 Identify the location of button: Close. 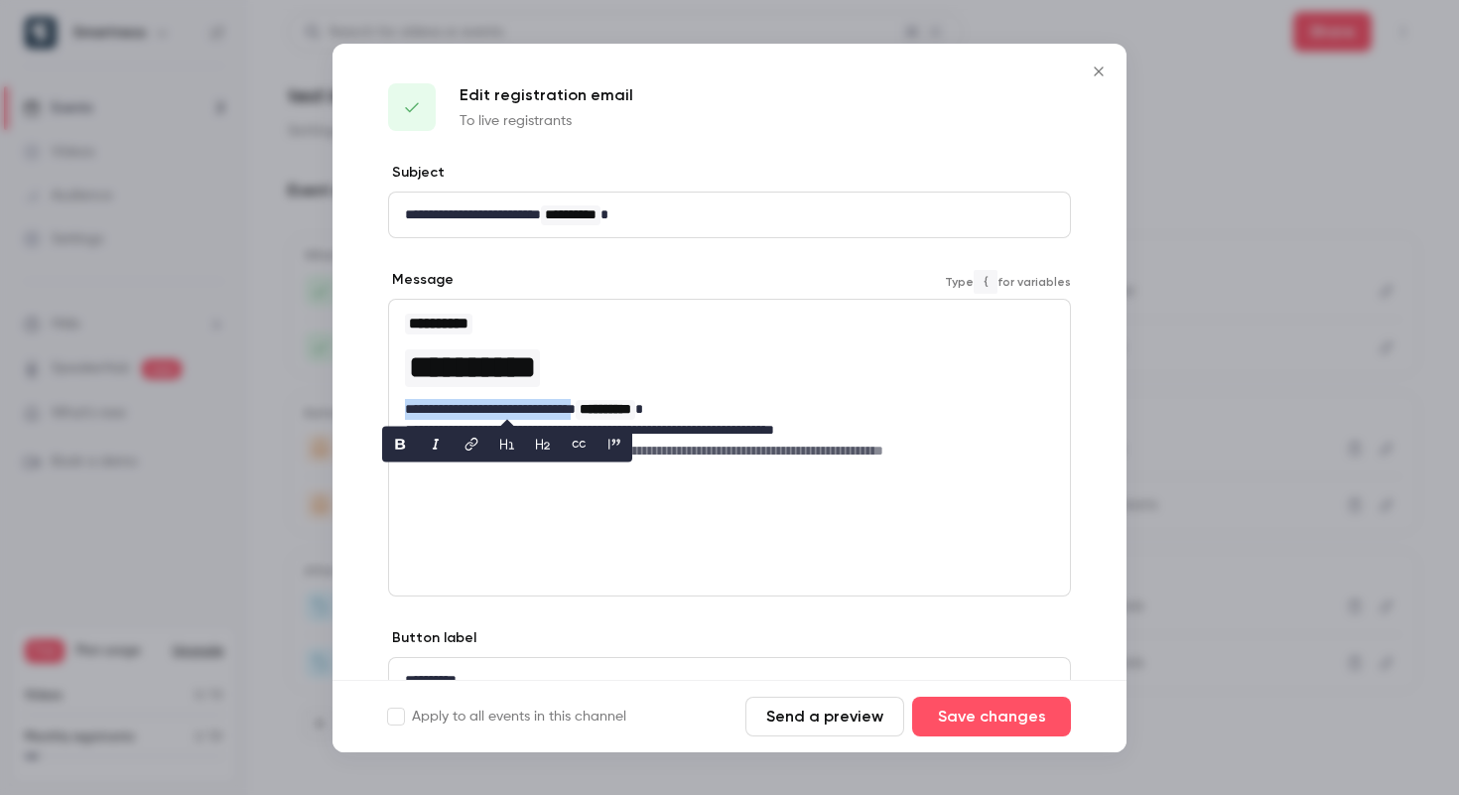
(1098, 71).